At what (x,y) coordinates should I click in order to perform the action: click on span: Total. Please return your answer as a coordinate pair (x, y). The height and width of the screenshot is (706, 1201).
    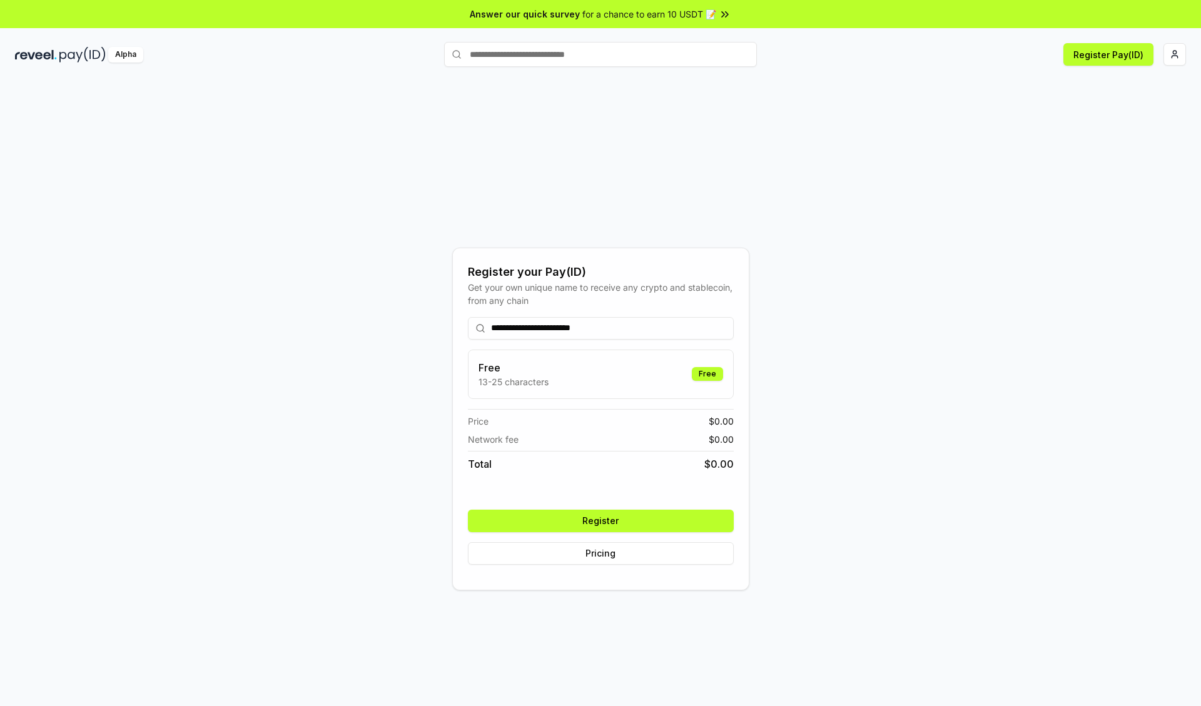
    Looking at the image, I should click on (480, 464).